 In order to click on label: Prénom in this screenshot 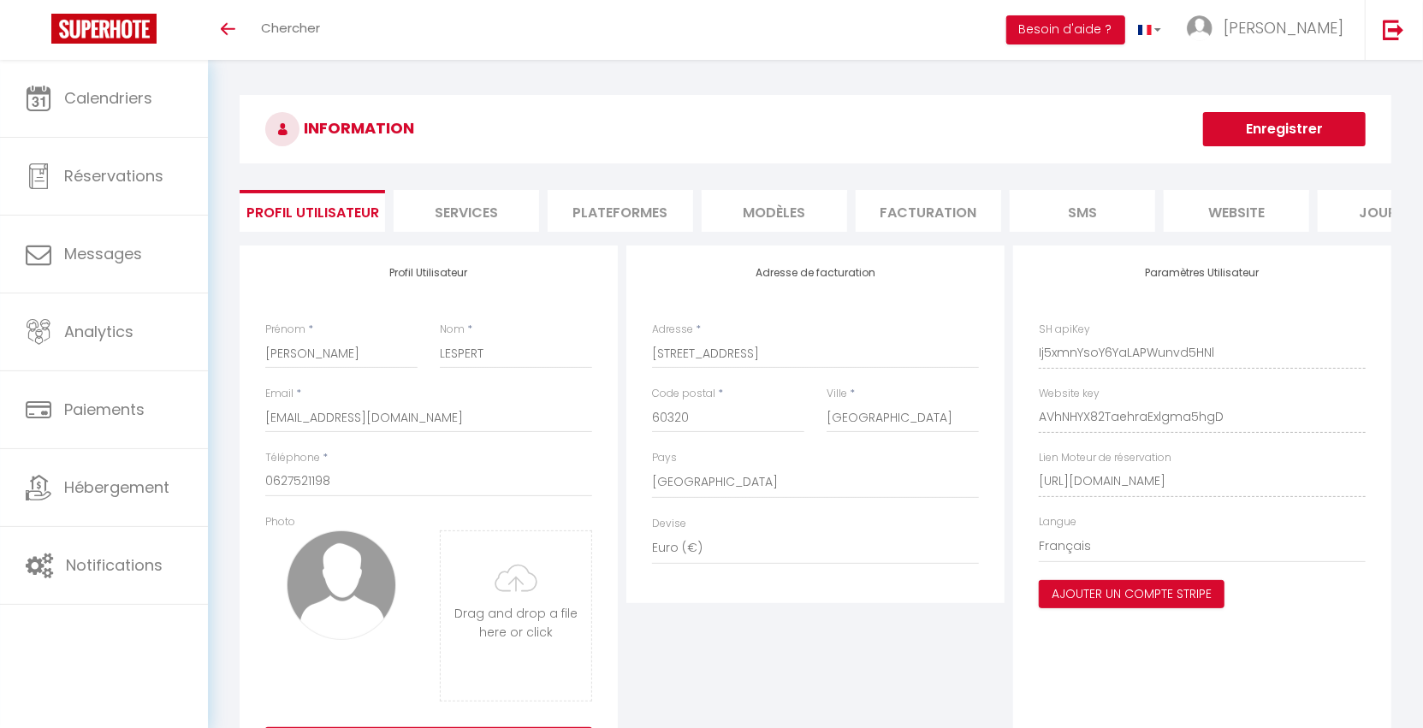, I will do `click(285, 329)`.